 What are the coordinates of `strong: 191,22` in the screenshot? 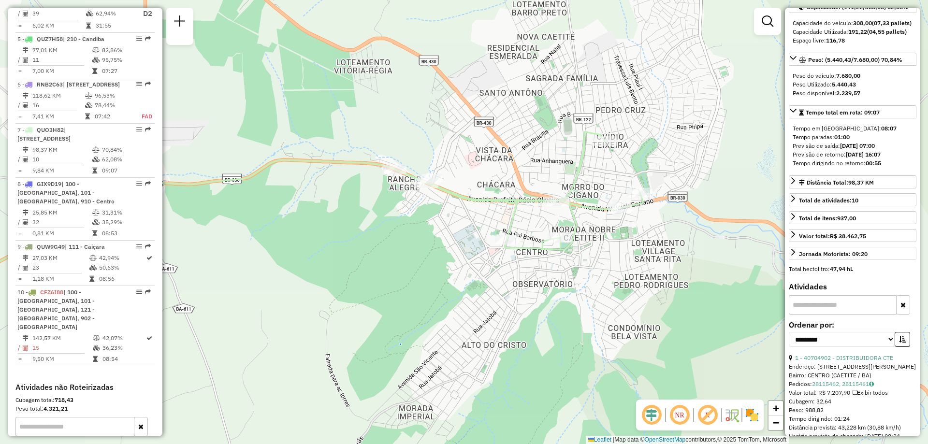 It's located at (857, 31).